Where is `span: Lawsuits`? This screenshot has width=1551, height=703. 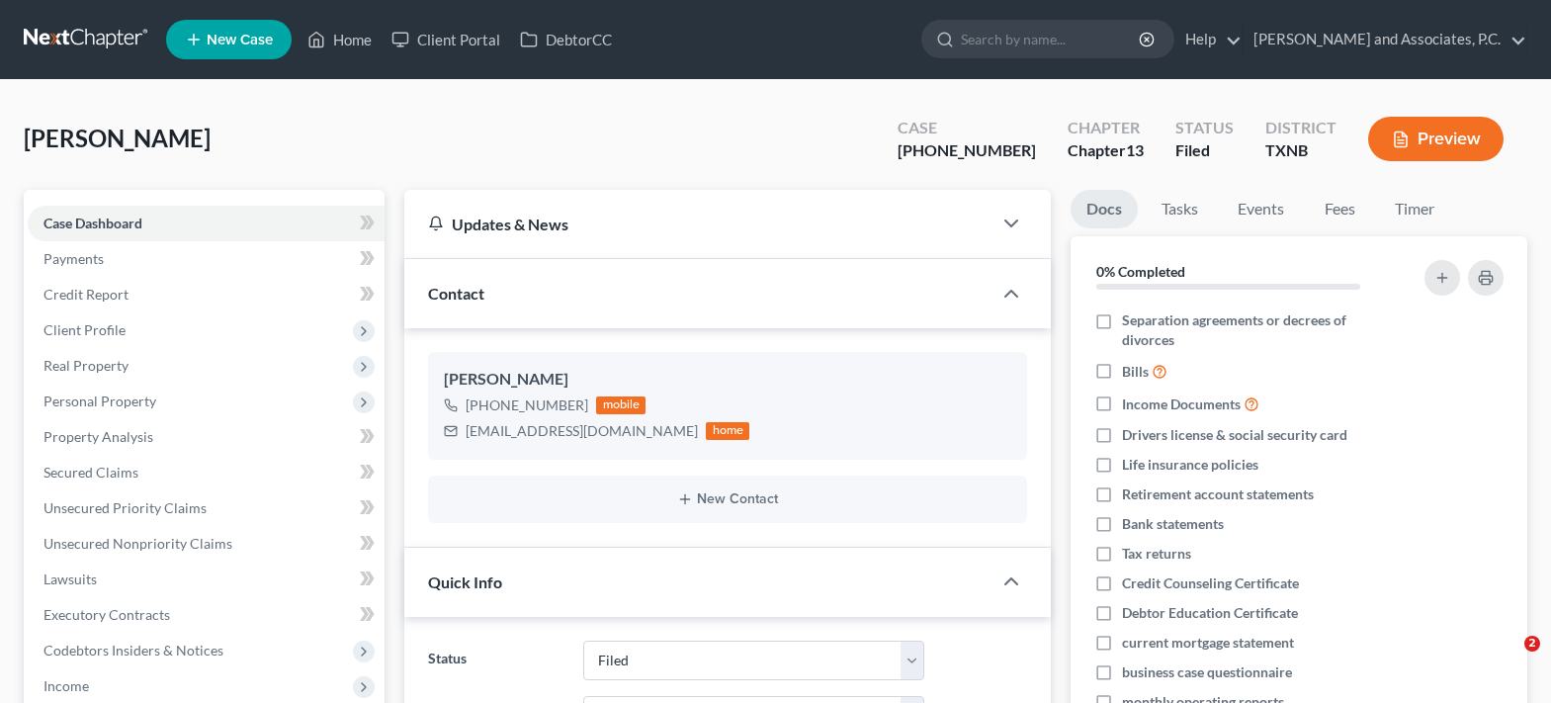
span: Lawsuits is located at coordinates (70, 578).